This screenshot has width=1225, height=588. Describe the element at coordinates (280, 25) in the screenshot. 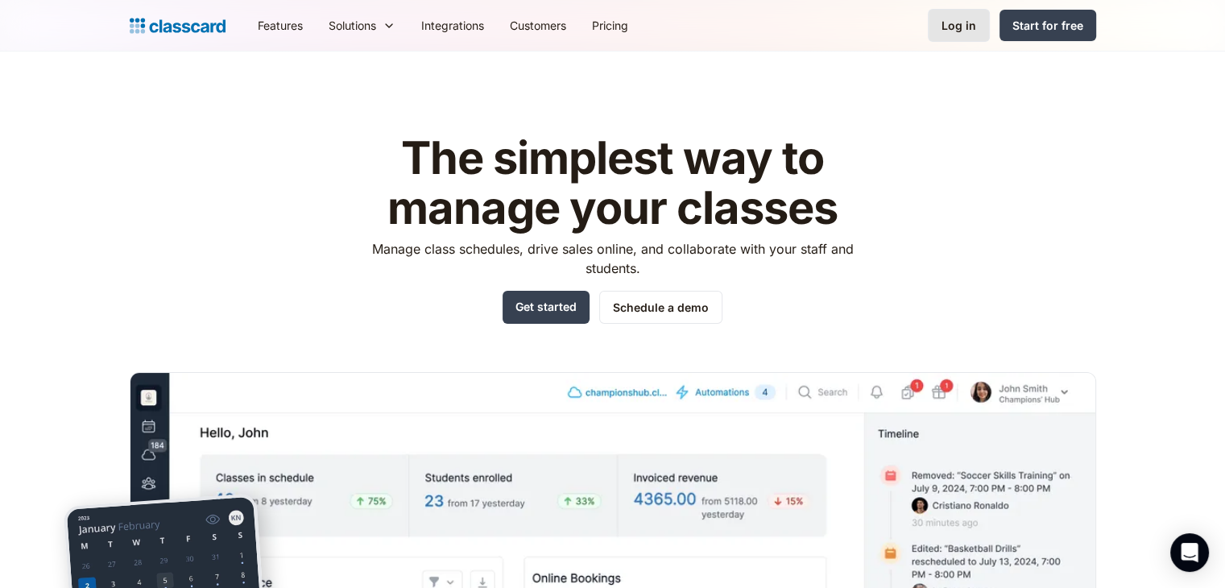

I see `a: Features` at that location.